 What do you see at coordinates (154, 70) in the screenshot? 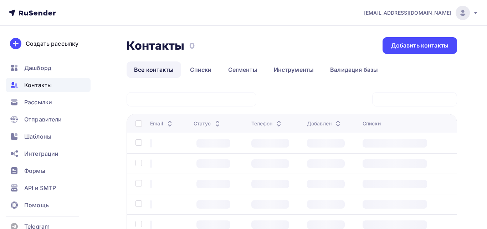
I see `a: Все контакты` at bounding box center [154, 70].